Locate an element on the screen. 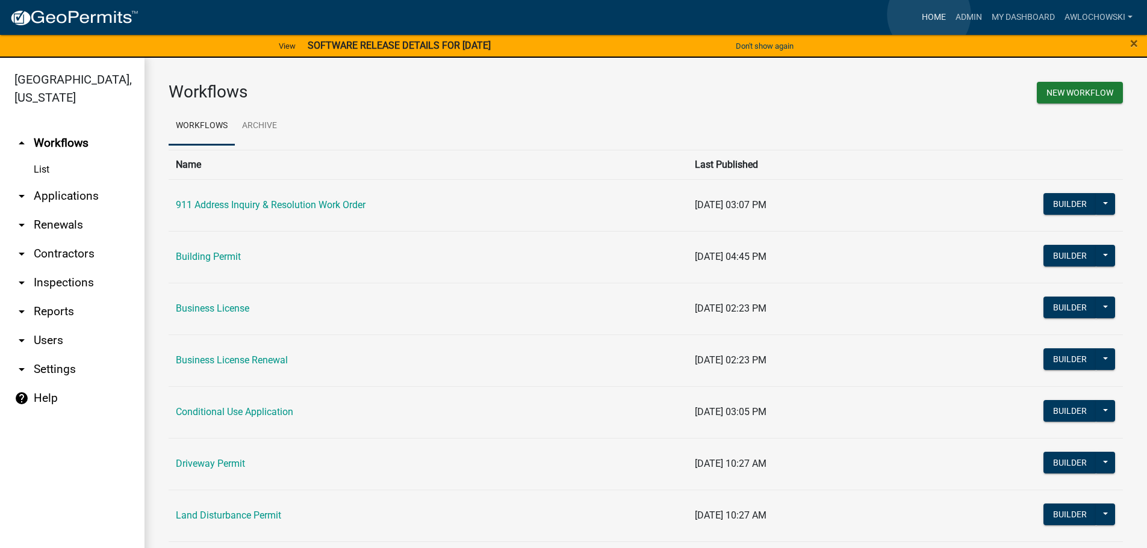  a: 911 Address Inquiry & Resolution Work Order is located at coordinates (270, 205).